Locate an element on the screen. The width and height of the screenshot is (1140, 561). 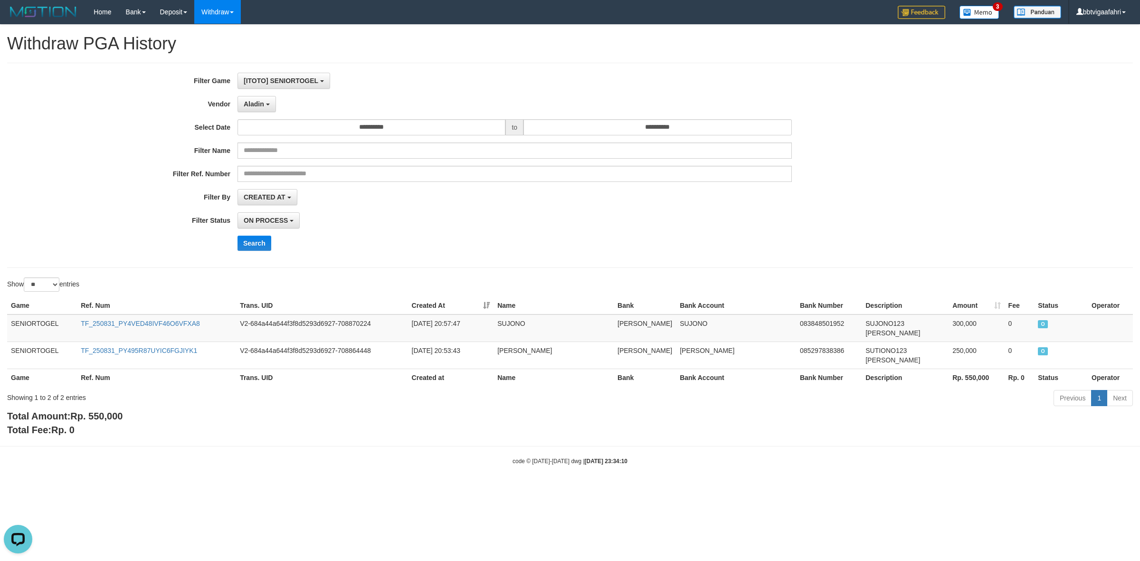
td: 083848501952 is located at coordinates (829, 328).